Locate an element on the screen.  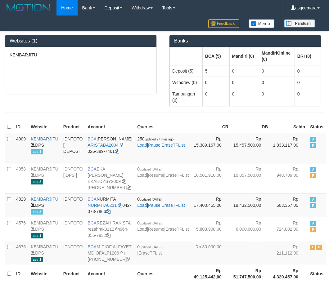
td: Rp 19.432.500,00 is located at coordinates (251, 205).